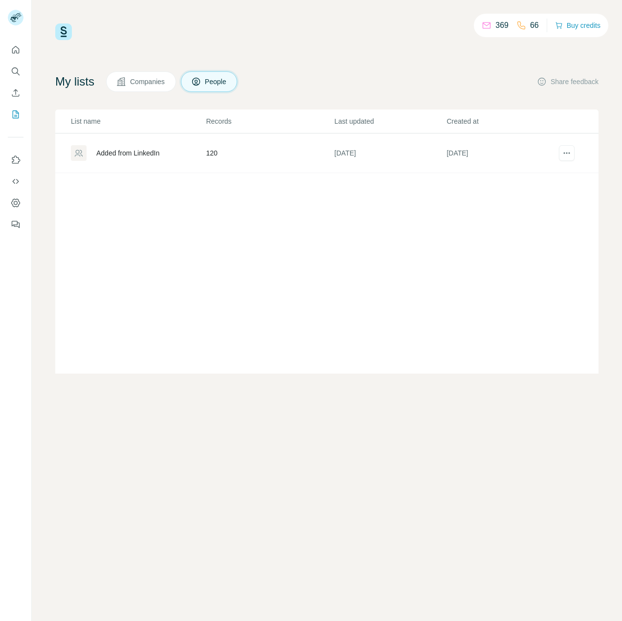 The width and height of the screenshot is (622, 621). Describe the element at coordinates (390, 121) in the screenshot. I see `p: Last updated` at that location.